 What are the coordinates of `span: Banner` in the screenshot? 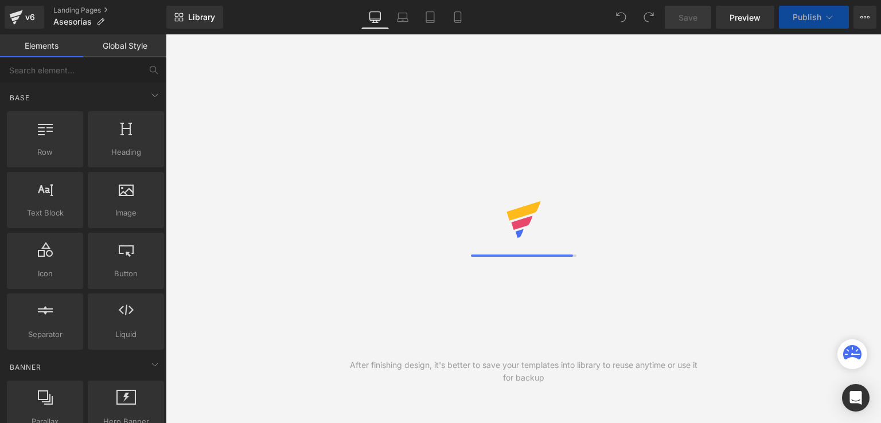 It's located at (25, 367).